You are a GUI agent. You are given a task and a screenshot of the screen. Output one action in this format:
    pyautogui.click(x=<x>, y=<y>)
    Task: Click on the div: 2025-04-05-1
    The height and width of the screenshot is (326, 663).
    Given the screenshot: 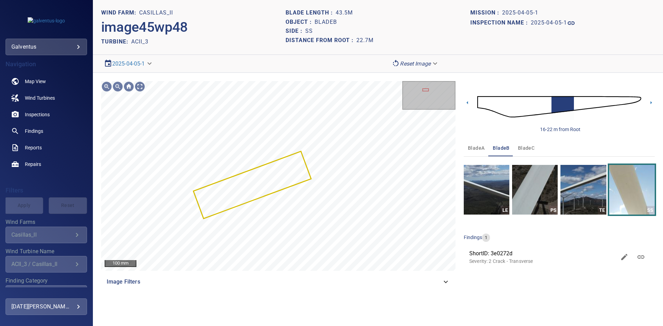 What is the action you would take?
    pyautogui.click(x=128, y=64)
    